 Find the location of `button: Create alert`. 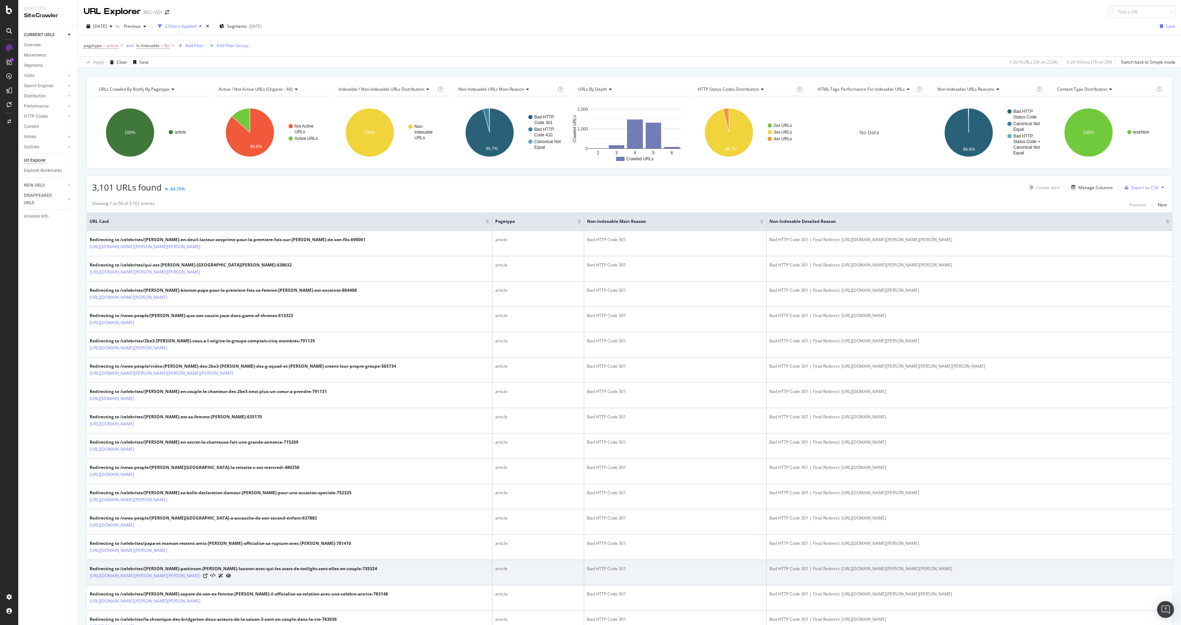

button: Create alert is located at coordinates (1043, 187).